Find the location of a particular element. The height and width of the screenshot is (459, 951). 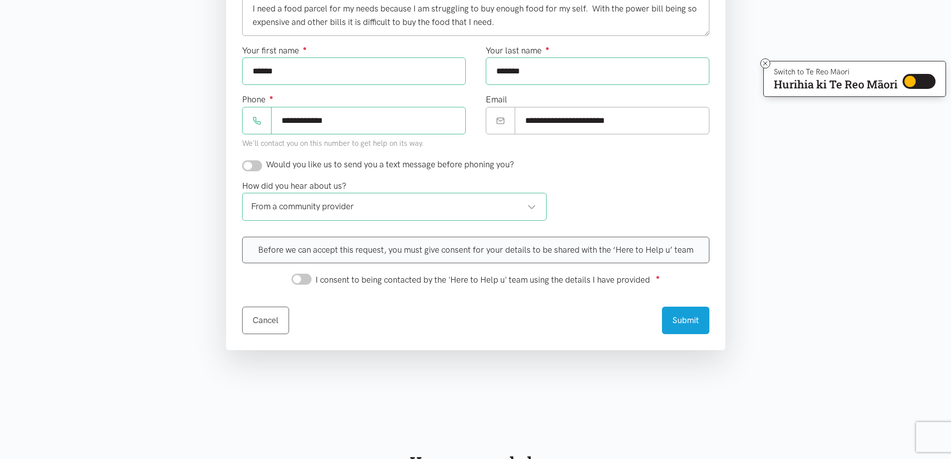

div: Before we can accept this request, you must give consent for your details to be shared with the ‘... is located at coordinates (476, 250).